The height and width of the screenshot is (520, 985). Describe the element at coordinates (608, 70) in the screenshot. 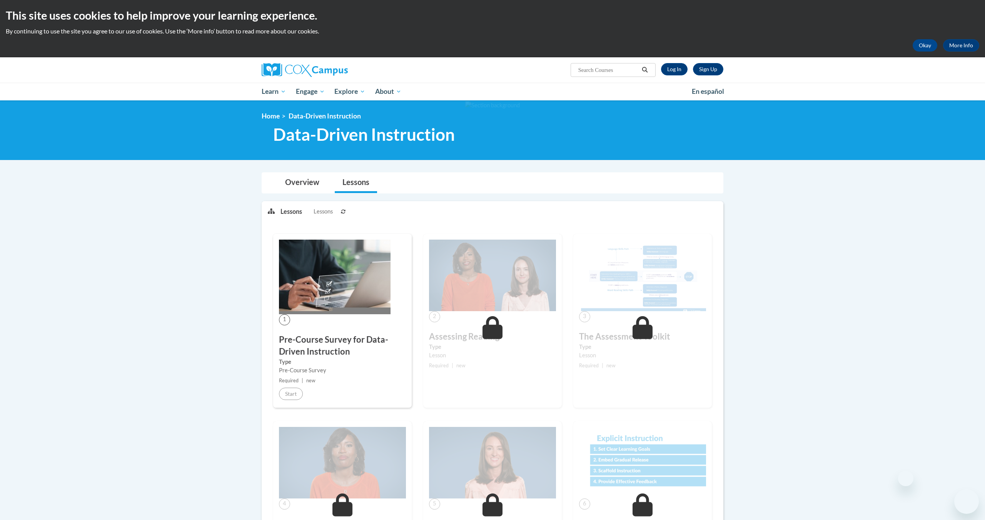

I see `input: Search Courses` at that location.